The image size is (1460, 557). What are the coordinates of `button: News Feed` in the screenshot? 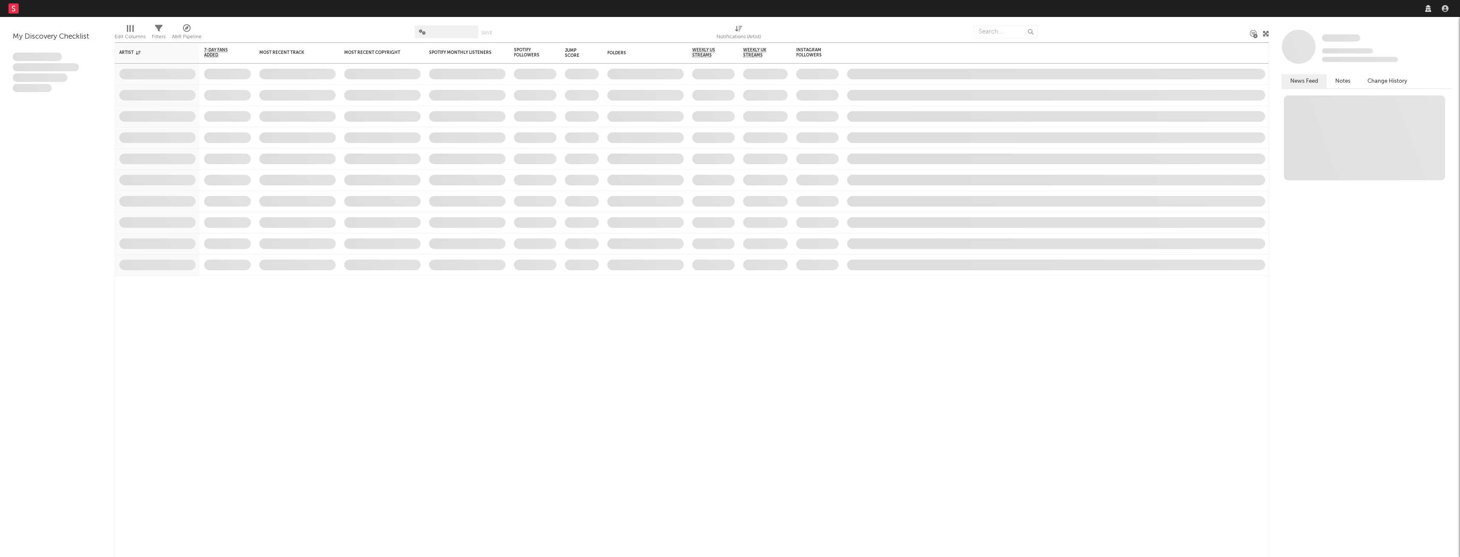 It's located at (1304, 81).